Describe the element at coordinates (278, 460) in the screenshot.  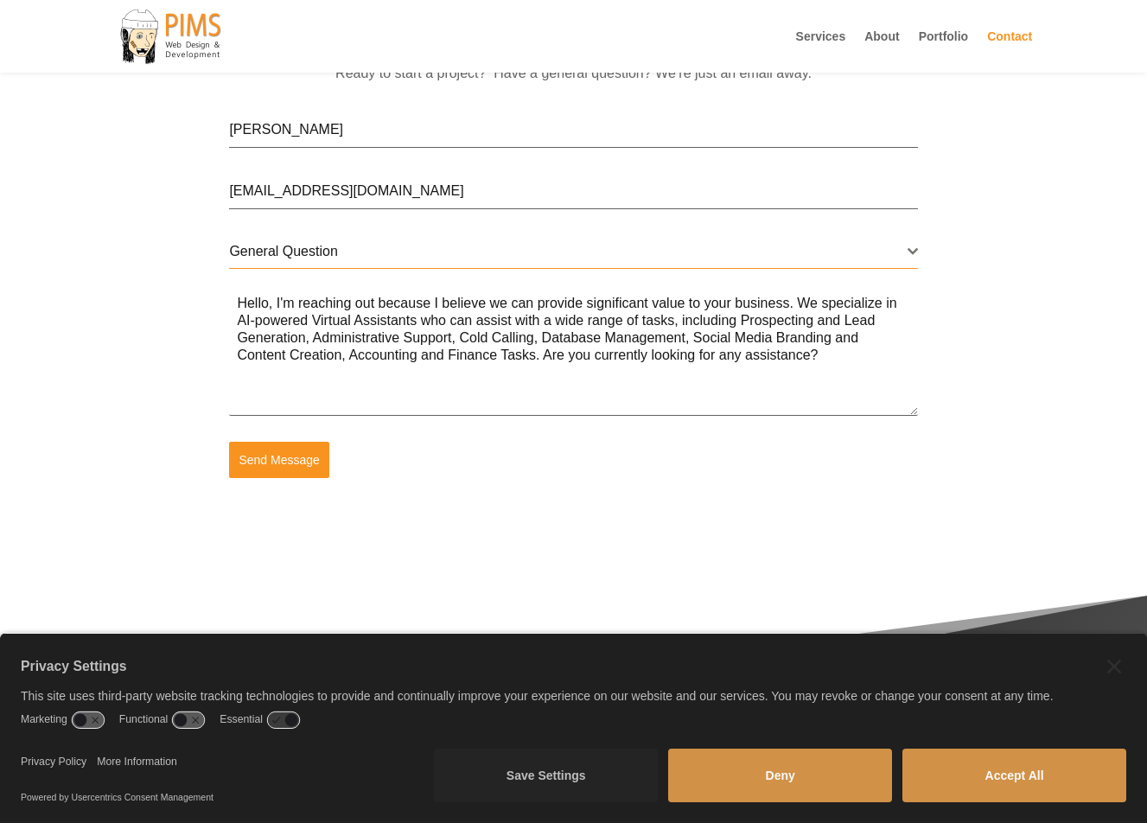
I see `span: Send Message` at that location.